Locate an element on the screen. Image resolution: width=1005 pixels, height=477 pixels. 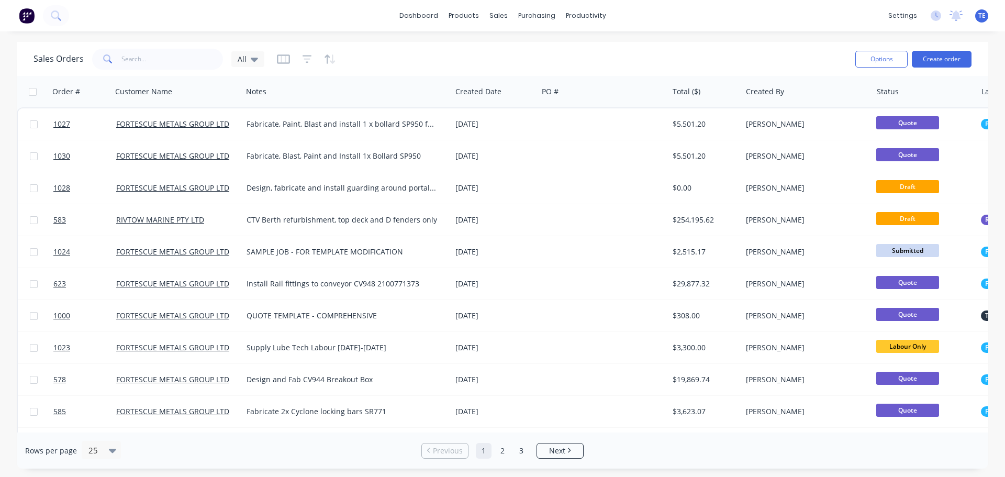
div: Fabricate 2x Cyclone locking bars SR771 is located at coordinates (342, 412).